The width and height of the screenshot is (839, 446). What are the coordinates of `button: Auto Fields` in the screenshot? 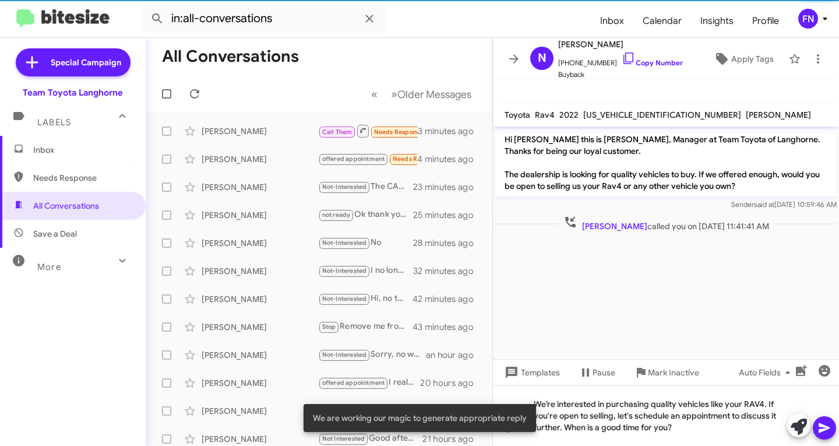 It's located at (767, 372).